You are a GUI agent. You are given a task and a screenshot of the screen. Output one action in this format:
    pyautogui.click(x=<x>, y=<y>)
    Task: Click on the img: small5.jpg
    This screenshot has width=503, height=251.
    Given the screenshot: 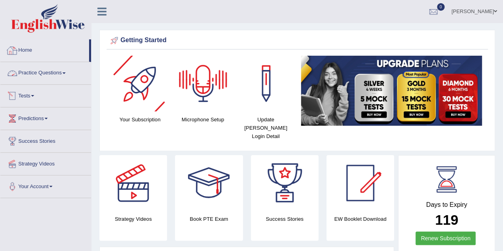 What is the action you would take?
    pyautogui.click(x=391, y=91)
    